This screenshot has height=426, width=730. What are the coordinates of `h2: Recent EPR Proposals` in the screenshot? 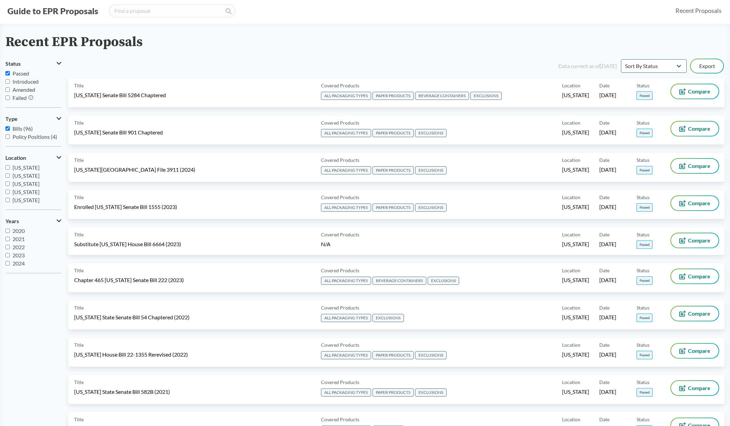 It's located at (74, 42).